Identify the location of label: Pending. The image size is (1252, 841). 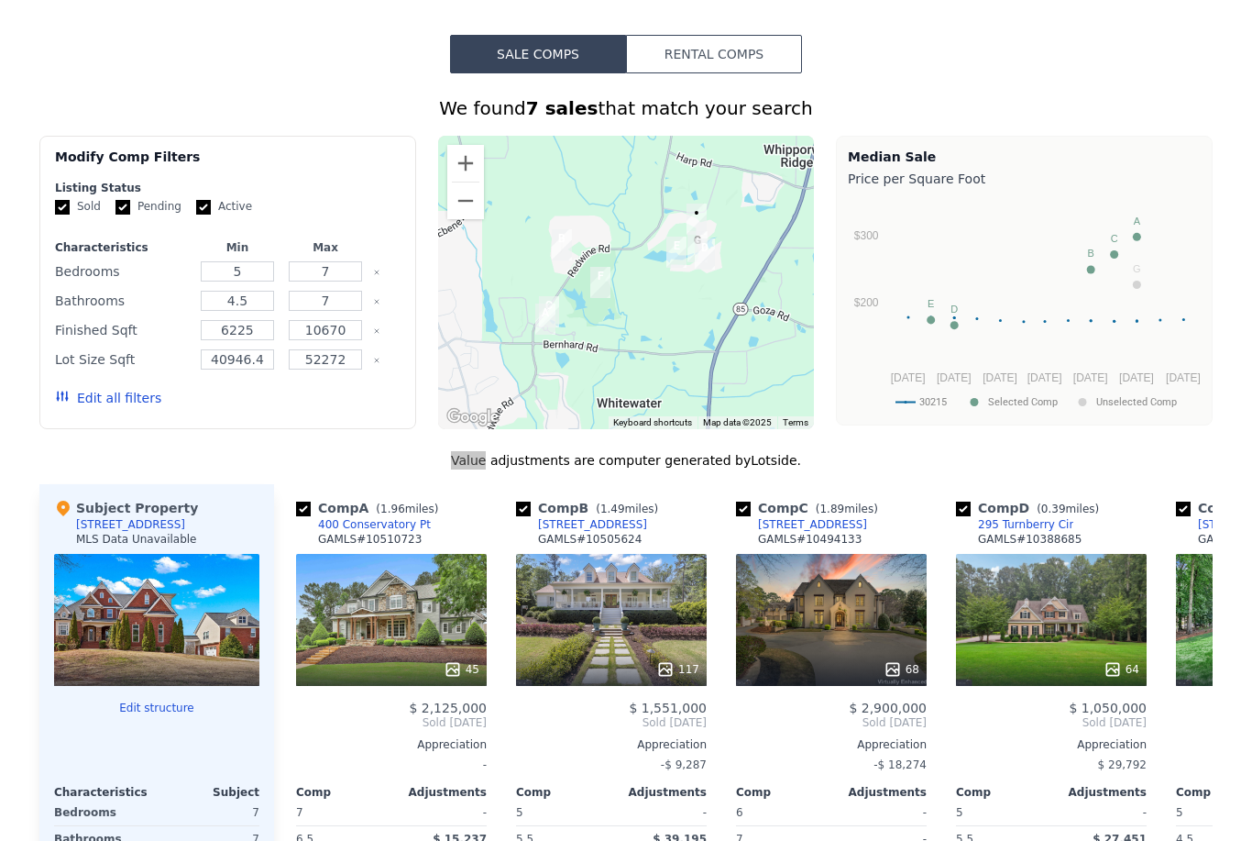
(148, 206).